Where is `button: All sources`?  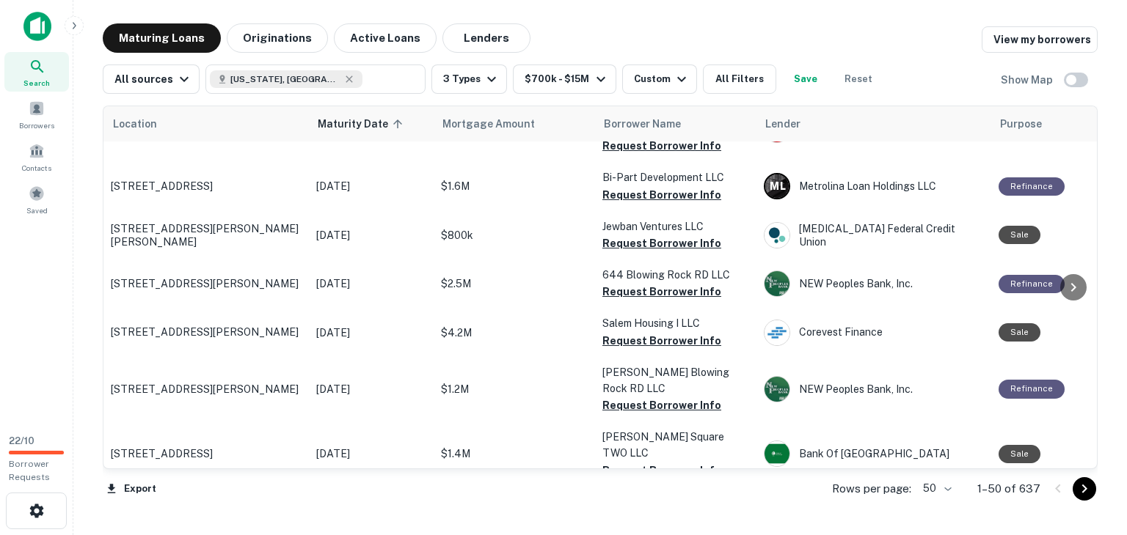 button: All sources is located at coordinates (151, 79).